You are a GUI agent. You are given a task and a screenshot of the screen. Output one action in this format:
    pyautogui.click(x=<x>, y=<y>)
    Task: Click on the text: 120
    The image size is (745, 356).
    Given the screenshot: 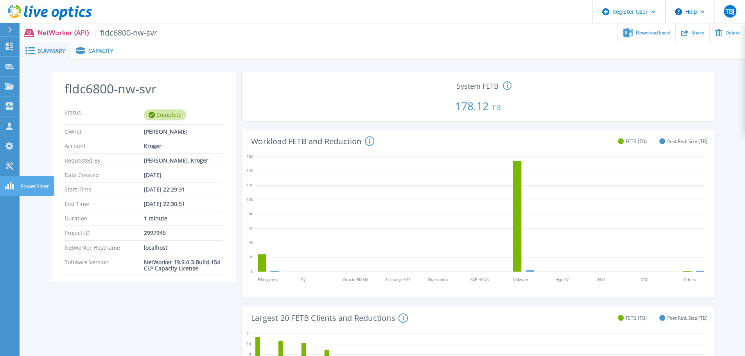 What is the action you would take?
    pyautogui.click(x=250, y=185)
    